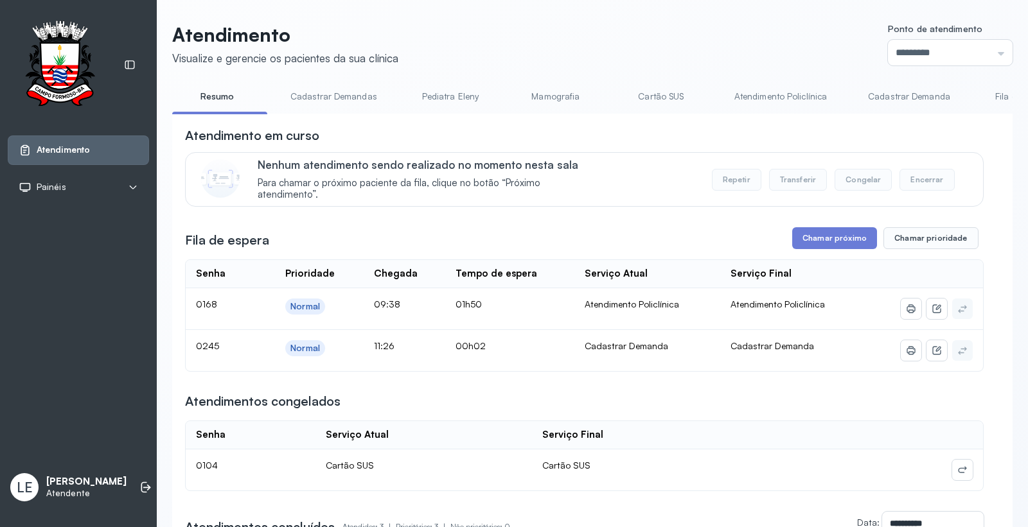 This screenshot has width=1028, height=527. Describe the element at coordinates (566, 465) in the screenshot. I see `span: Cartão SUS` at that location.